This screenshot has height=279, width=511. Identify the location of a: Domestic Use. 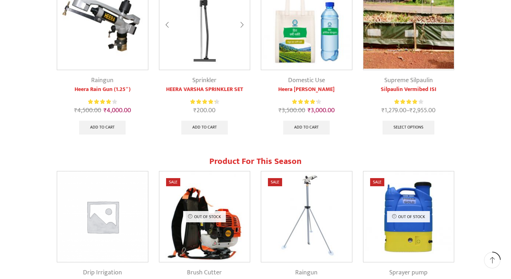
(306, 81).